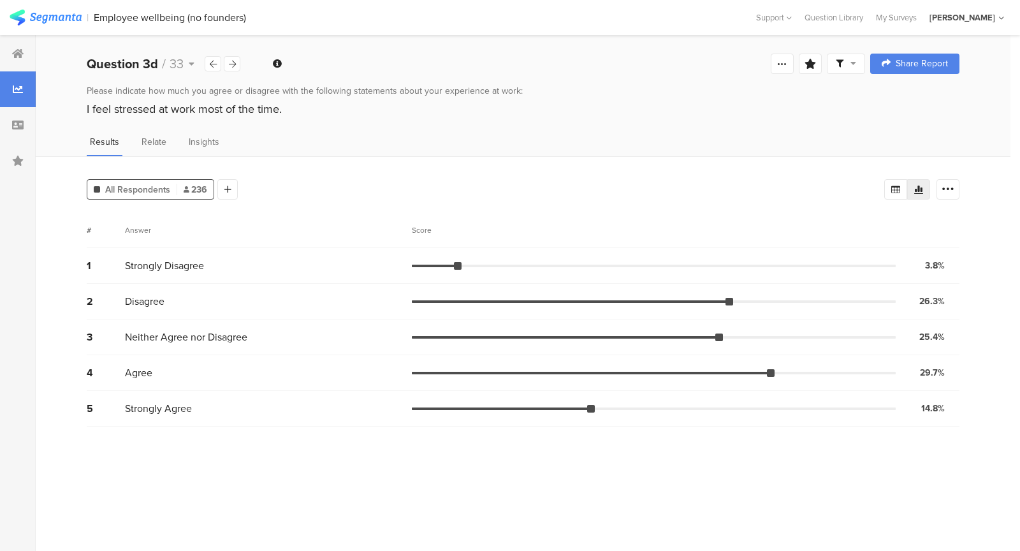  I want to click on span: Strongly Agree, so click(158, 408).